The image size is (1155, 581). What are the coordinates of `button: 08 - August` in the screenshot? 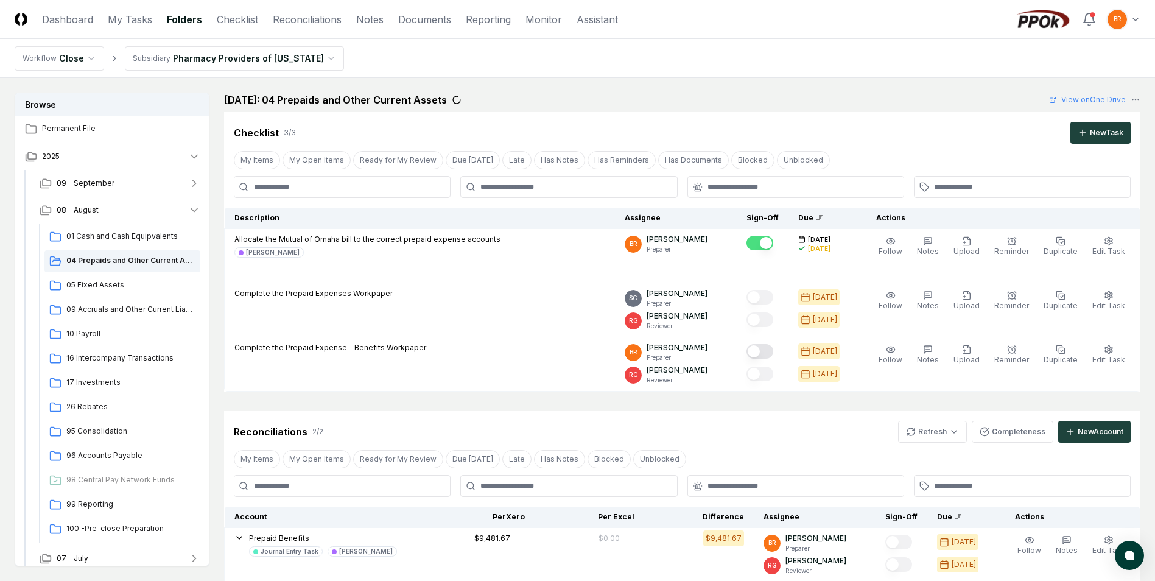 It's located at (120, 210).